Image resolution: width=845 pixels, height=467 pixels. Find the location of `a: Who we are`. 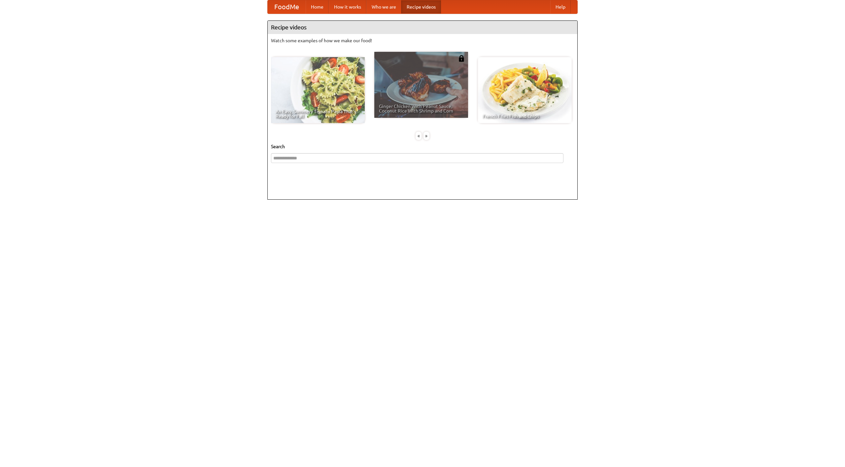

a: Who we are is located at coordinates (384, 7).